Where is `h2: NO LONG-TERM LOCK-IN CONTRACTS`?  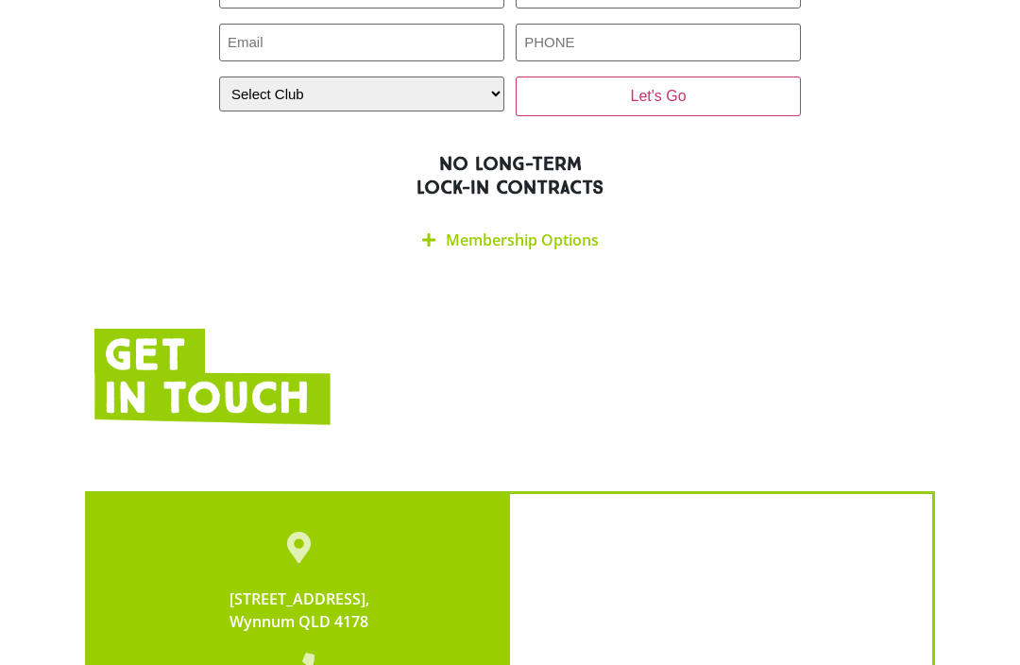 h2: NO LONG-TERM LOCK-IN CONTRACTS is located at coordinates (510, 176).